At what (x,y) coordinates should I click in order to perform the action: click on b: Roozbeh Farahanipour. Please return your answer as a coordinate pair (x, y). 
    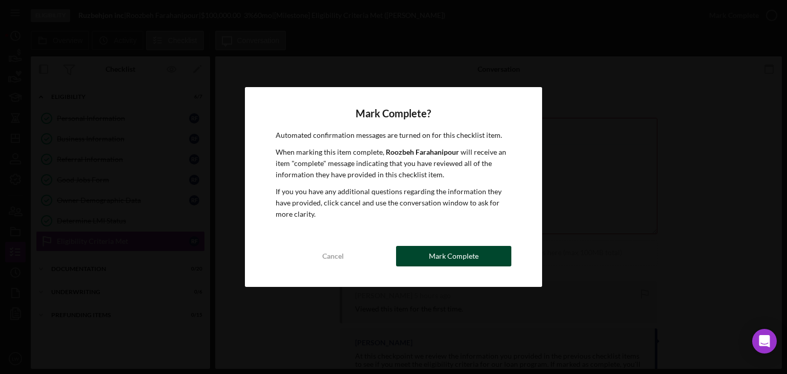
    Looking at the image, I should click on (422, 152).